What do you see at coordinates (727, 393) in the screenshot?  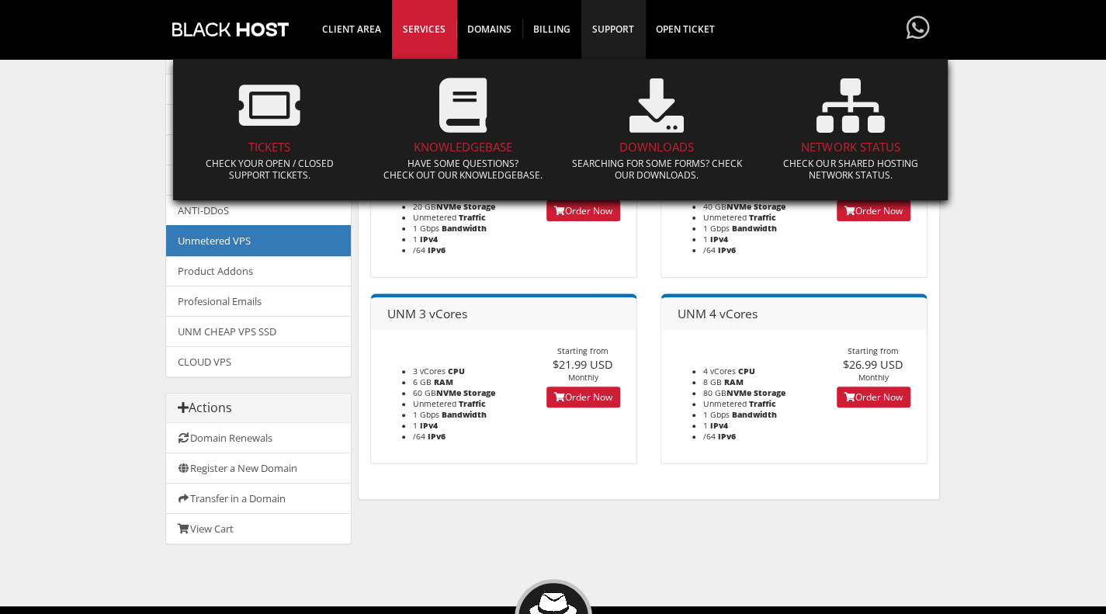 I see `span: 80 GB` at bounding box center [727, 393].